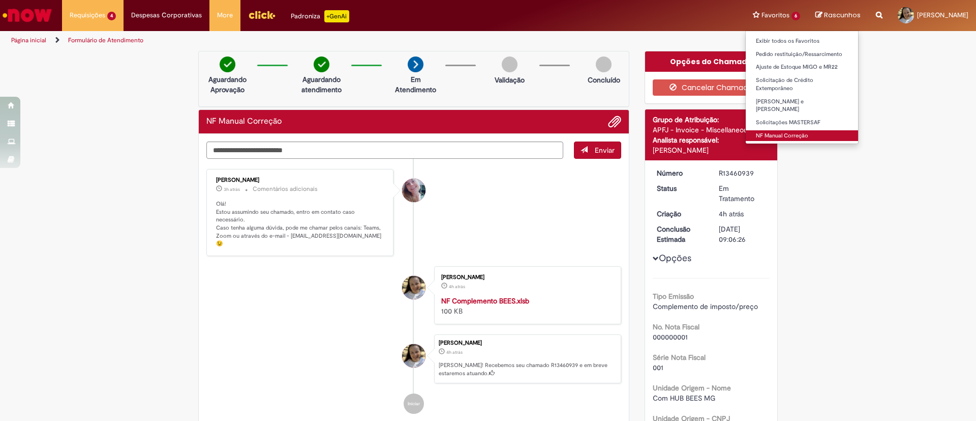  What do you see at coordinates (244, 122) in the screenshot?
I see `h2: NF Manual Correção Histórico de tíquete` at bounding box center [244, 122].